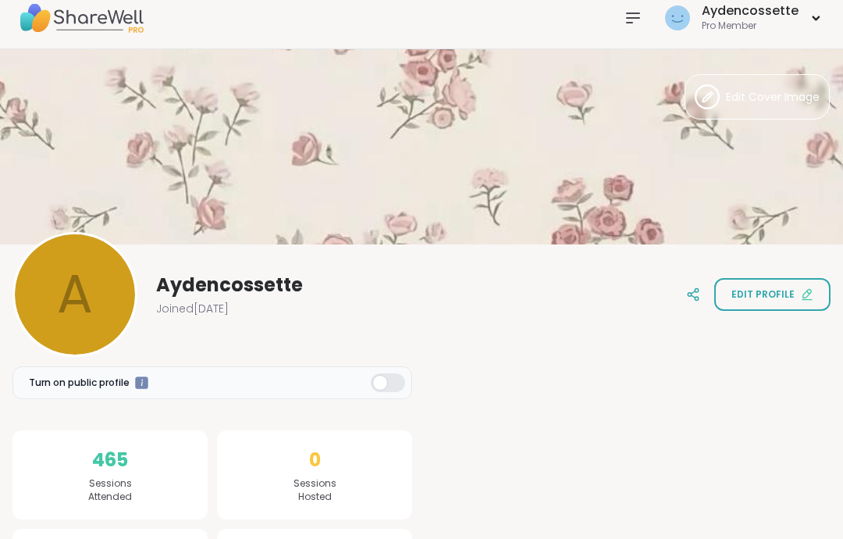  What do you see at coordinates (763, 294) in the screenshot?
I see `span: Edit profile` at bounding box center [763, 294].